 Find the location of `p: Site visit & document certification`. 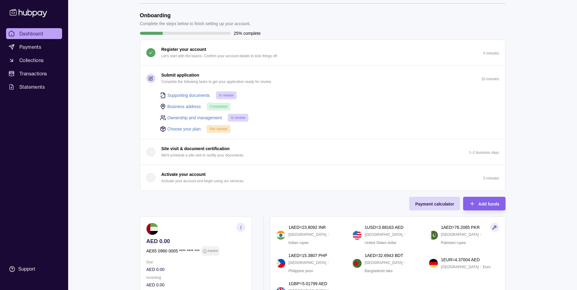

p: Site visit & document certification is located at coordinates (196, 149).